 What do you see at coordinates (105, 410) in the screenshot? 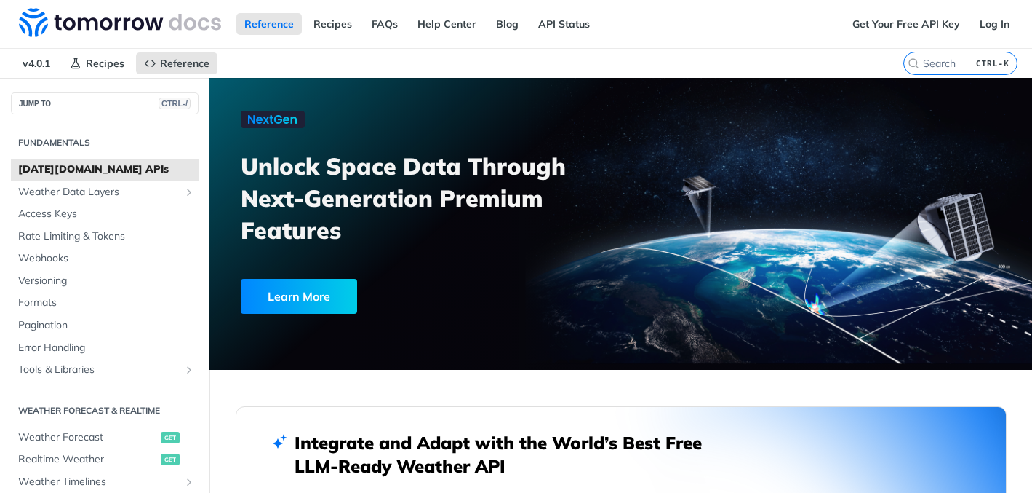
I see `h2: Weather Forecast & realtime` at bounding box center [105, 410].